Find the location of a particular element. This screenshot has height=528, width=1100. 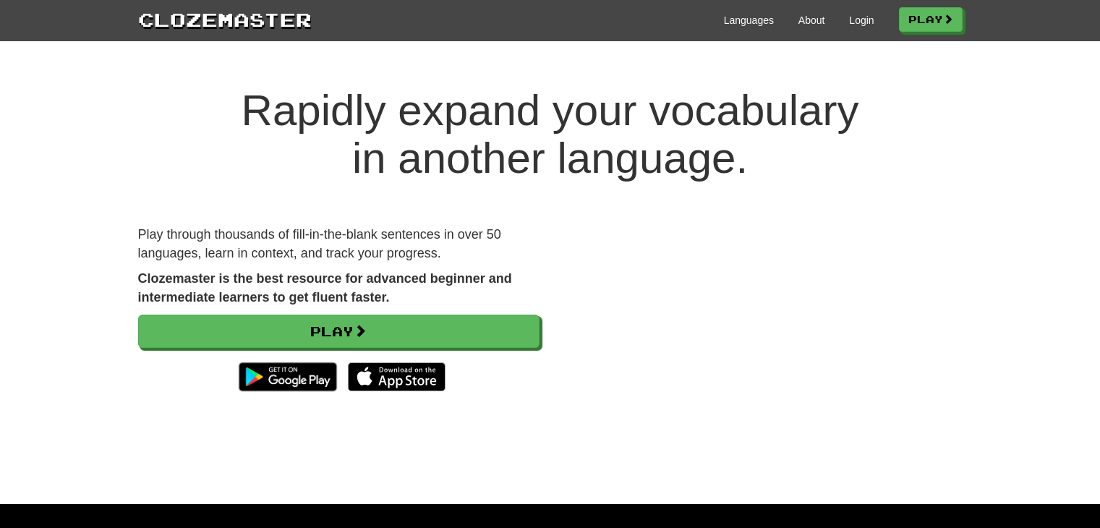

a: Login is located at coordinates (861, 20).